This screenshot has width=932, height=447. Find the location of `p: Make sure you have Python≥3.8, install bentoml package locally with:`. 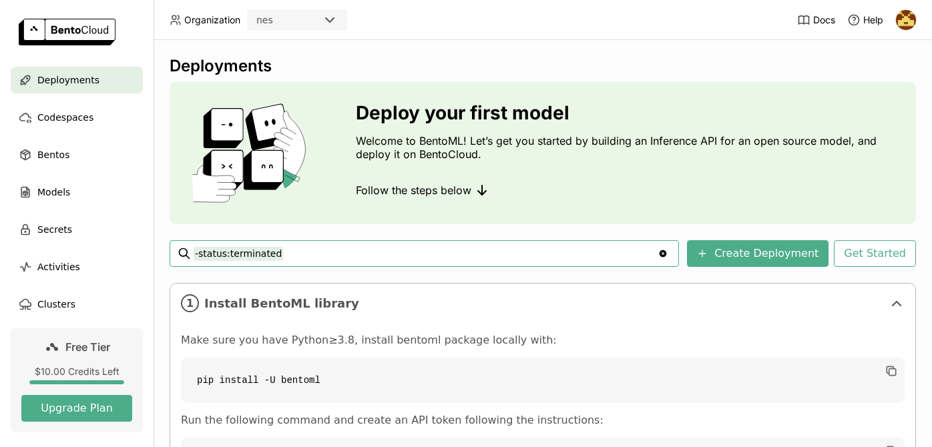

p: Make sure you have Python≥3.8, install bentoml package locally with: is located at coordinates (543, 341).